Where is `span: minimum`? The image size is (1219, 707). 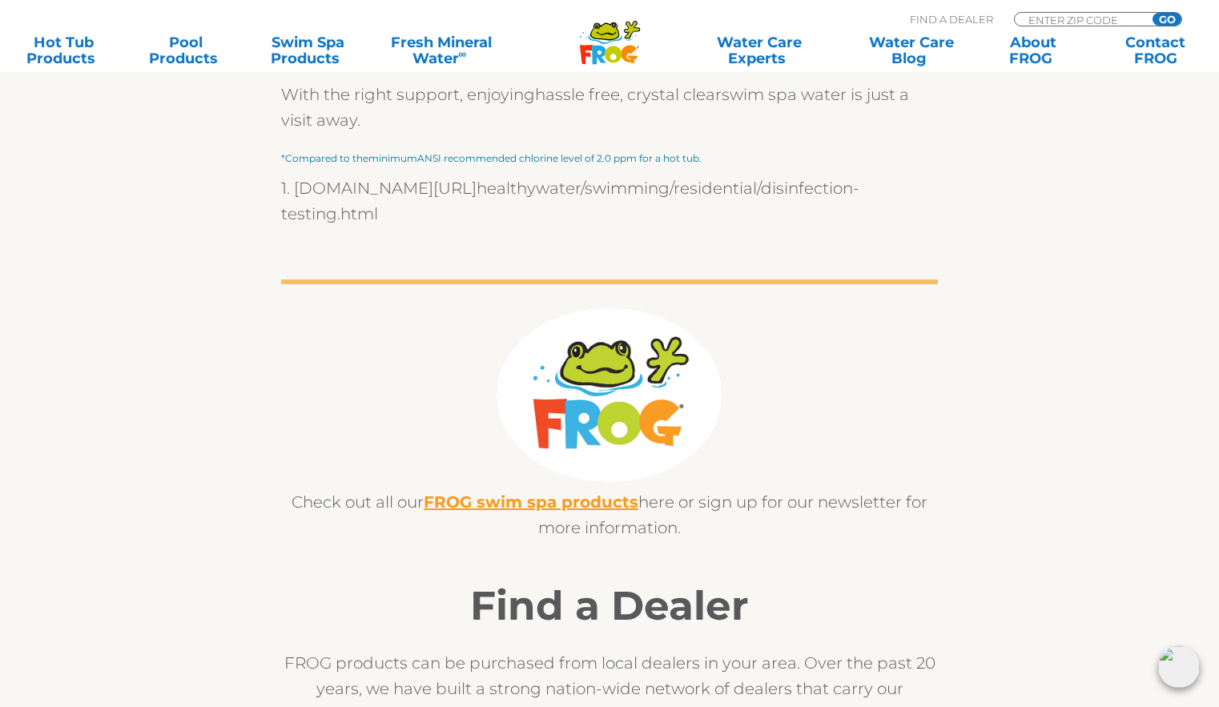 span: minimum is located at coordinates (392, 158).